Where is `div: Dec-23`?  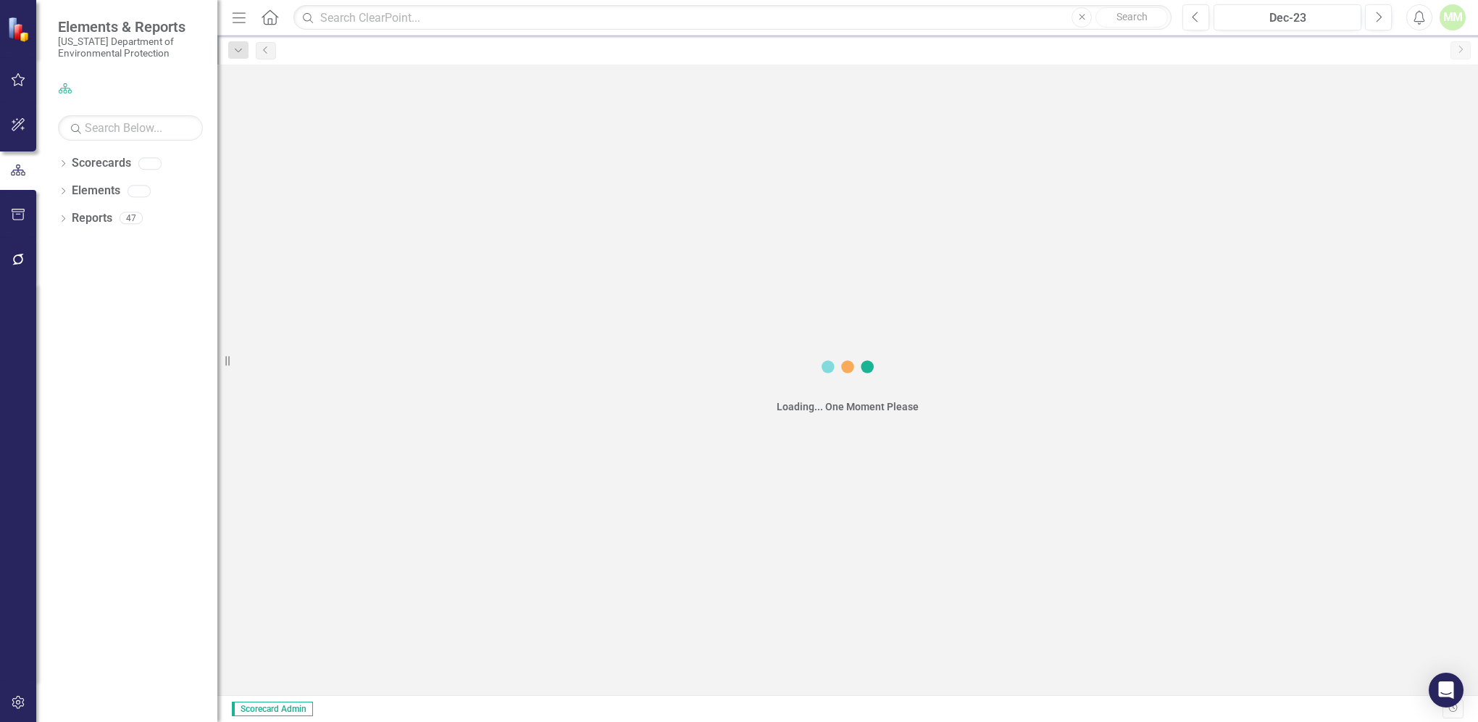
div: Dec-23 is located at coordinates (1288, 18).